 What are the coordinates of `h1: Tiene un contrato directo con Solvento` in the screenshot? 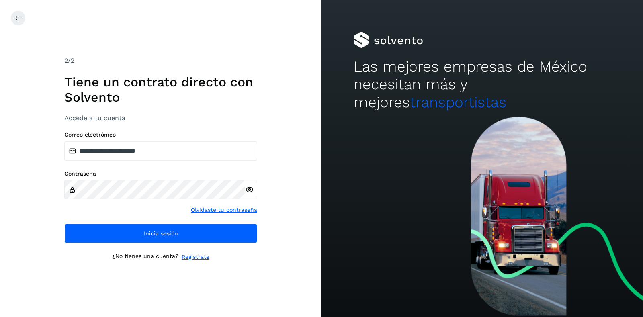 It's located at (161, 90).